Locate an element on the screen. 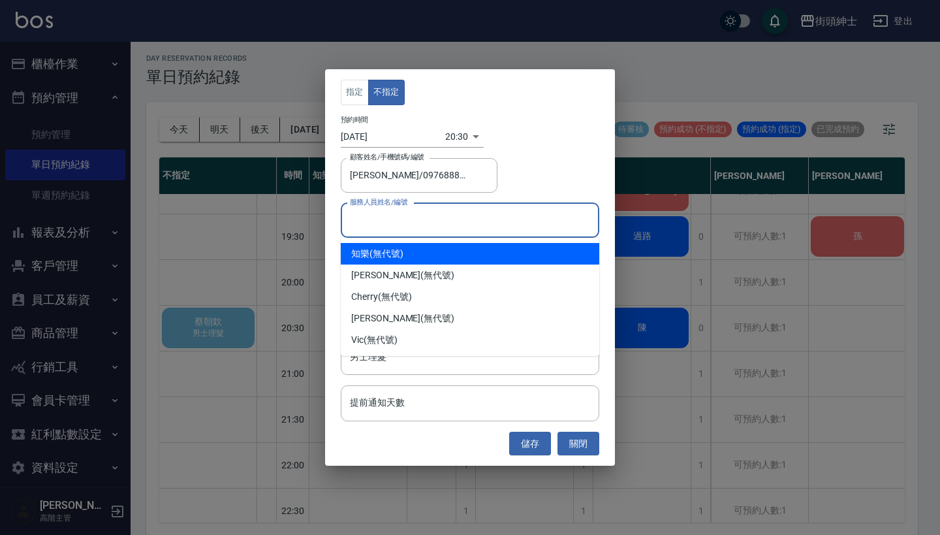 The image size is (940, 535). span: Cherry is located at coordinates (364, 297).